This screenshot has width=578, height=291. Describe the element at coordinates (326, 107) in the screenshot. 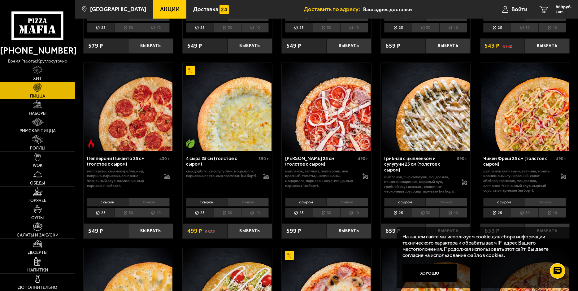

I see `a: Петровская 25 см (толстое с сыром)` at that location.